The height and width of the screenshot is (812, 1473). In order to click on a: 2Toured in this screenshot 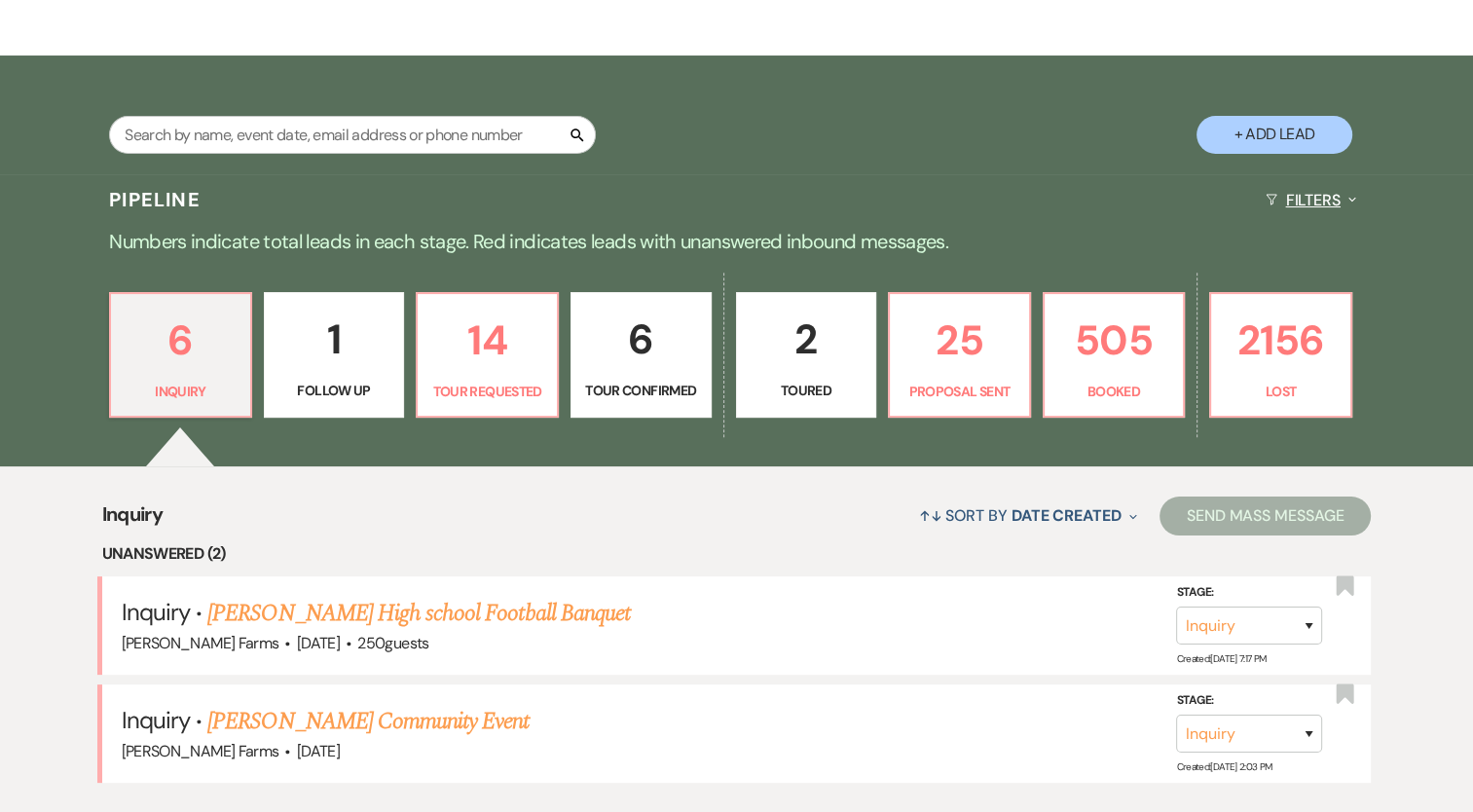, I will do `click(806, 355)`.